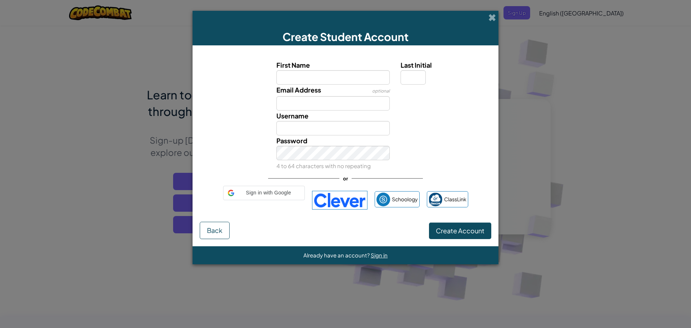 The image size is (691, 328). Describe the element at coordinates (264, 193) in the screenshot. I see `div: Sign in with Google` at that location.